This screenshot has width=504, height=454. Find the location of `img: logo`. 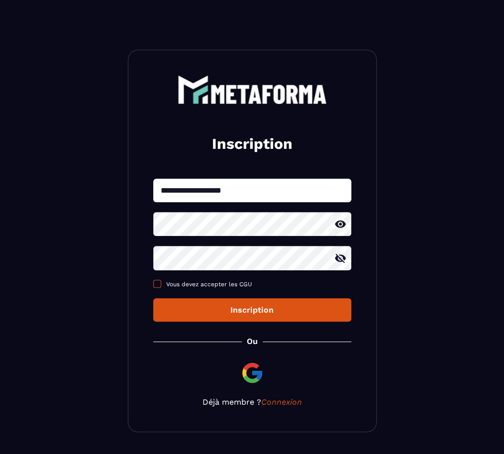

img: logo is located at coordinates (252, 90).